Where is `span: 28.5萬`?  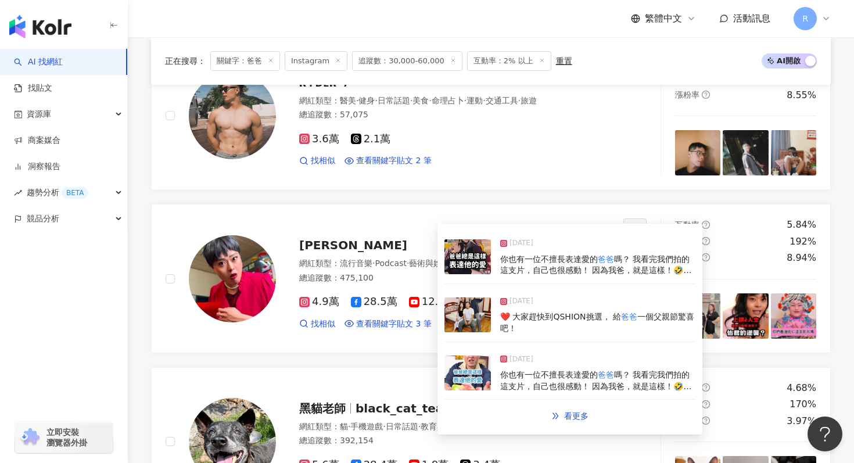
span: 28.5萬 is located at coordinates (374, 302).